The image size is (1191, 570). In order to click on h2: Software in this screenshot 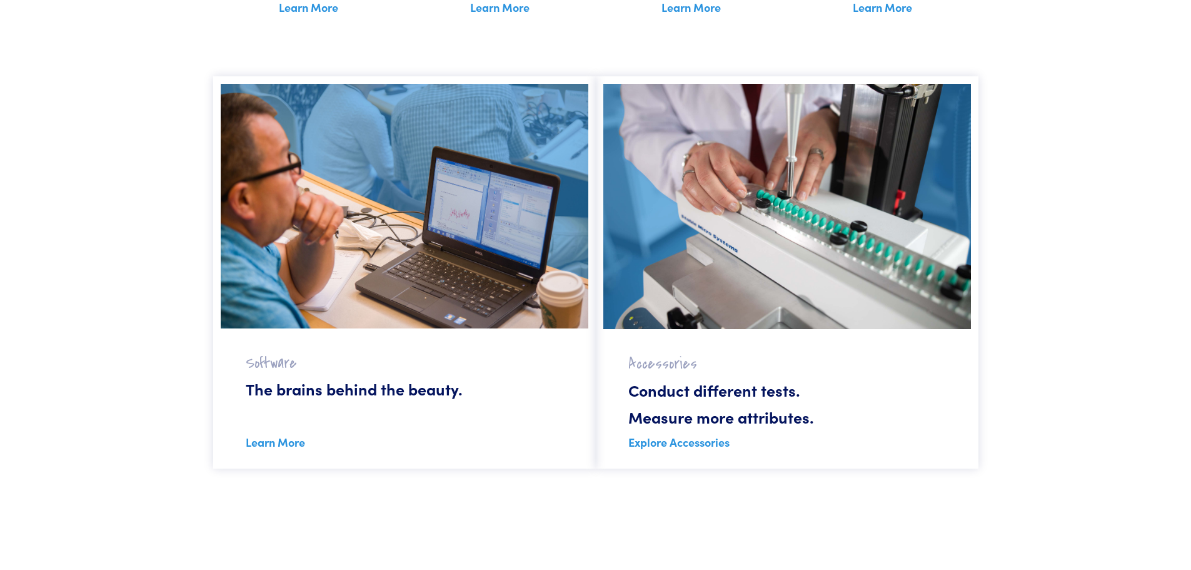, I will do `click(259, 350)`.